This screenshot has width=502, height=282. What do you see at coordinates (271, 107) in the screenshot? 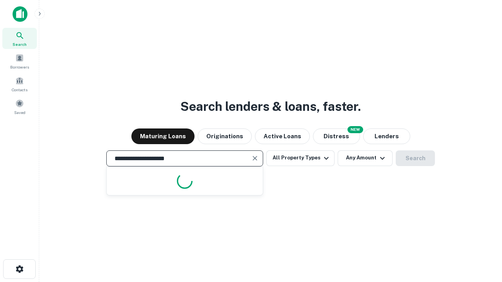
I see `h3: Search lenders & loans, faster.` at bounding box center [271, 107].